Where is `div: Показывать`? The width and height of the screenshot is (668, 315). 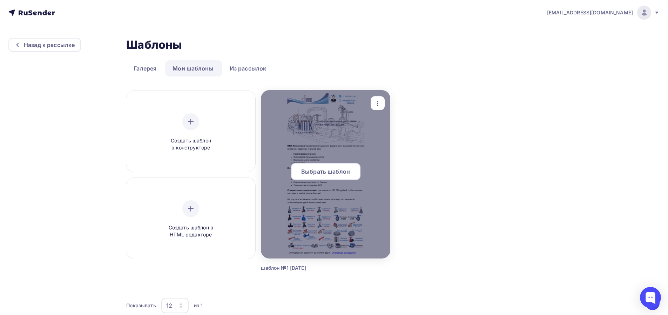
div: Показывать is located at coordinates (141, 306).